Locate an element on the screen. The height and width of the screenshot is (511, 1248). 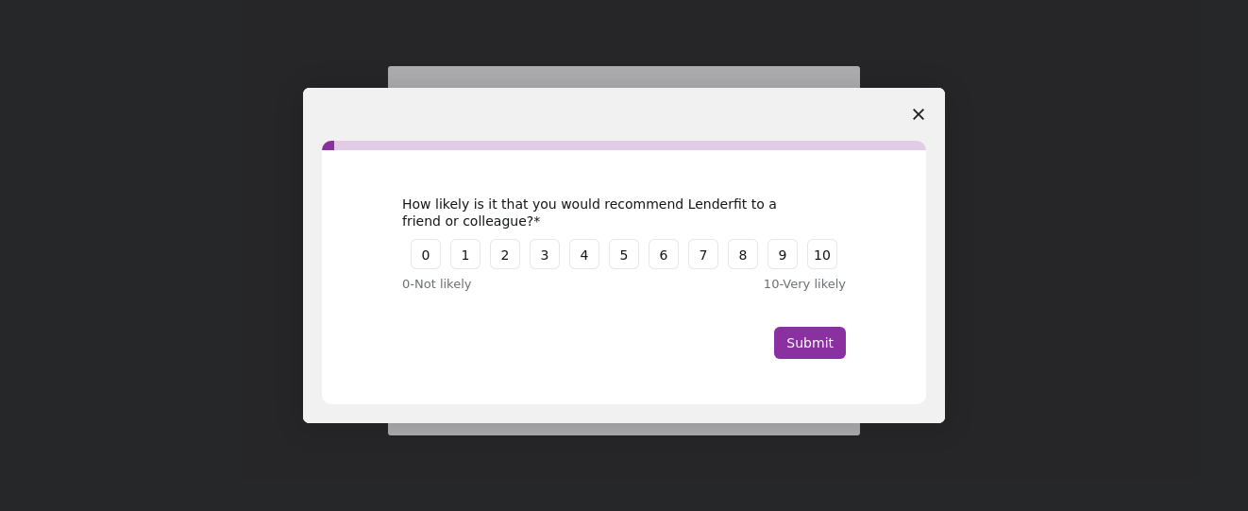
button: 9 is located at coordinates (783, 254).